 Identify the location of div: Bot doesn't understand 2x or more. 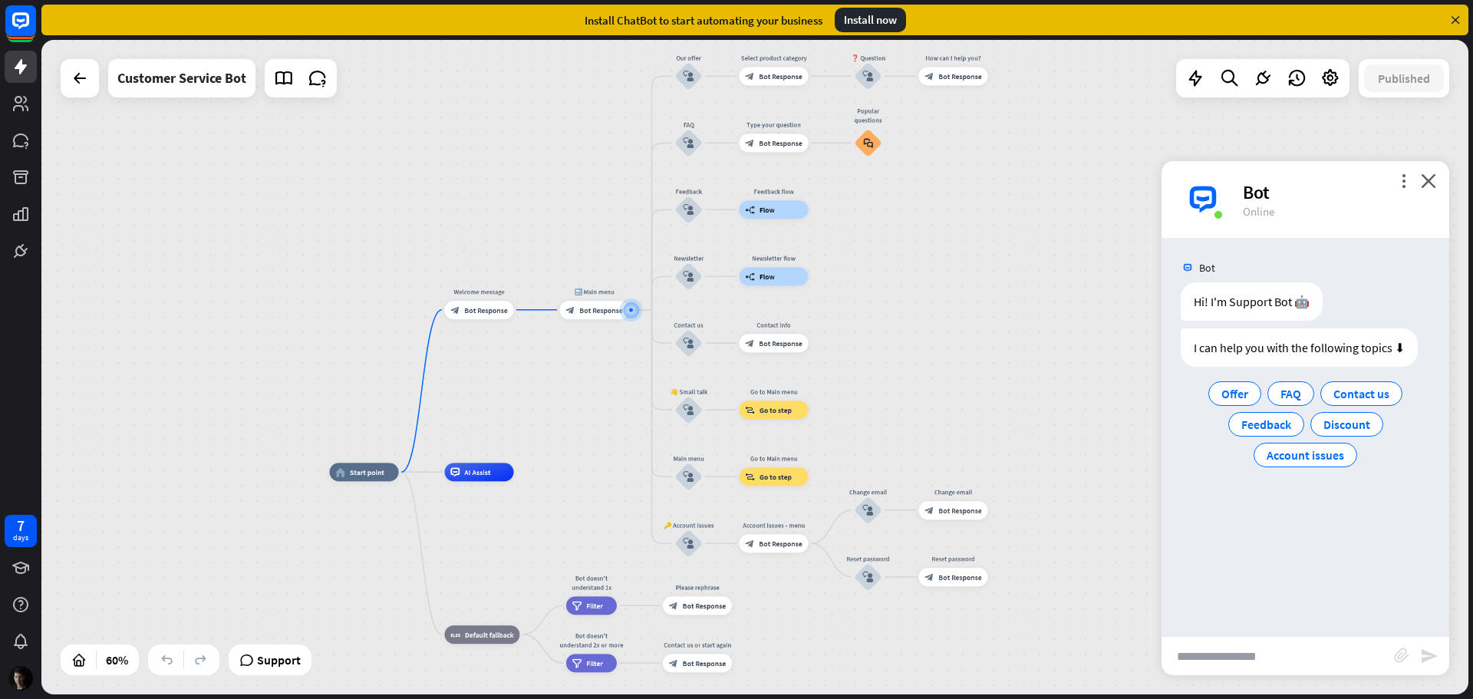
(592, 640).